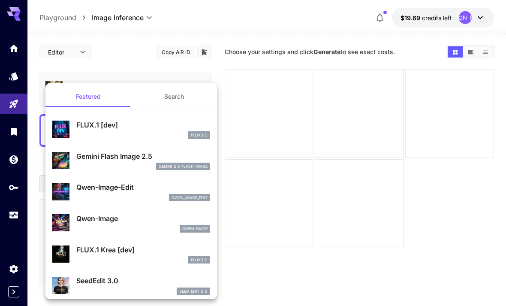 The image size is (506, 306). What do you see at coordinates (193, 291) in the screenshot?
I see `p: seed_edit_3_0` at bounding box center [193, 291].